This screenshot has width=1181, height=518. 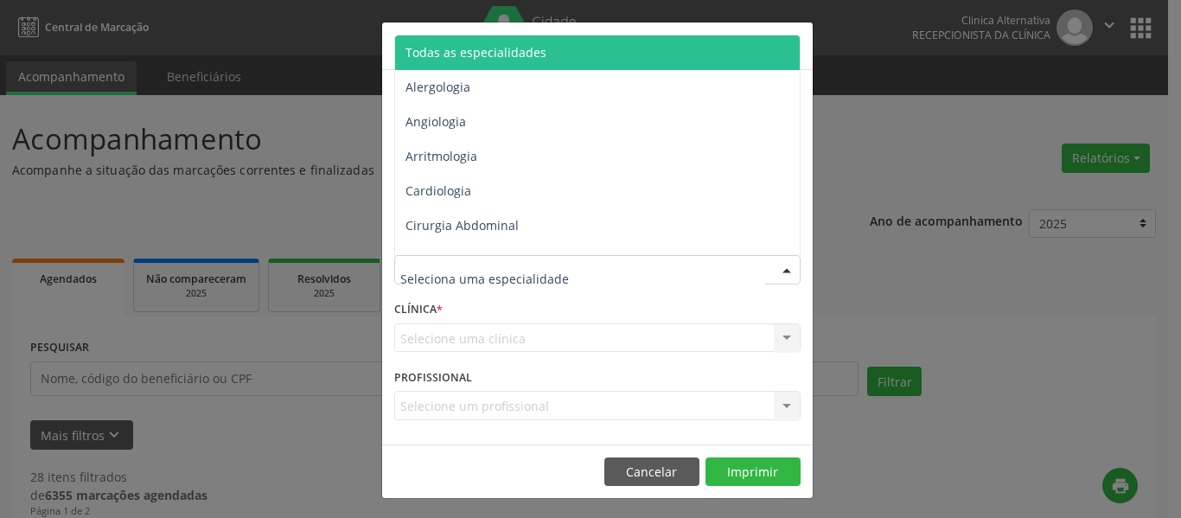 What do you see at coordinates (795, 43) in the screenshot?
I see `button: Close` at bounding box center [795, 43].